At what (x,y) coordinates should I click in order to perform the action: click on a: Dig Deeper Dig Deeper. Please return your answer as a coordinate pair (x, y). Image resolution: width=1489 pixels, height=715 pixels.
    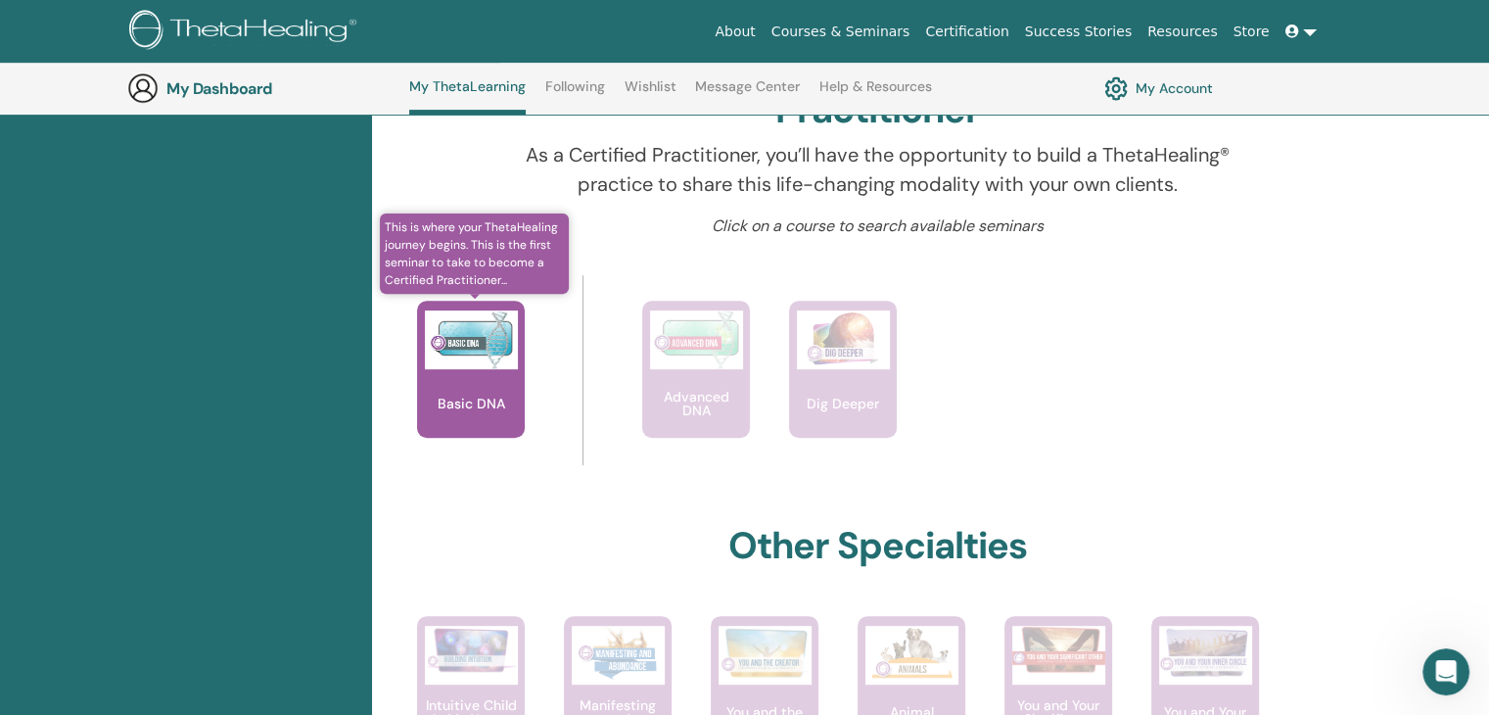
    Looking at the image, I should click on (843, 389).